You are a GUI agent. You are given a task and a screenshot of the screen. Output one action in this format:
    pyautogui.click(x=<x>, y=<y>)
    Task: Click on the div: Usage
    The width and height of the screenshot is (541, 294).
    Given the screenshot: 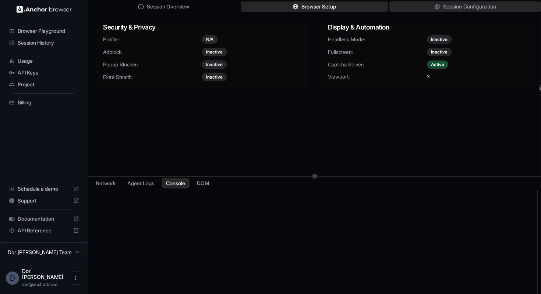 What is the action you would take?
    pyautogui.click(x=44, y=61)
    